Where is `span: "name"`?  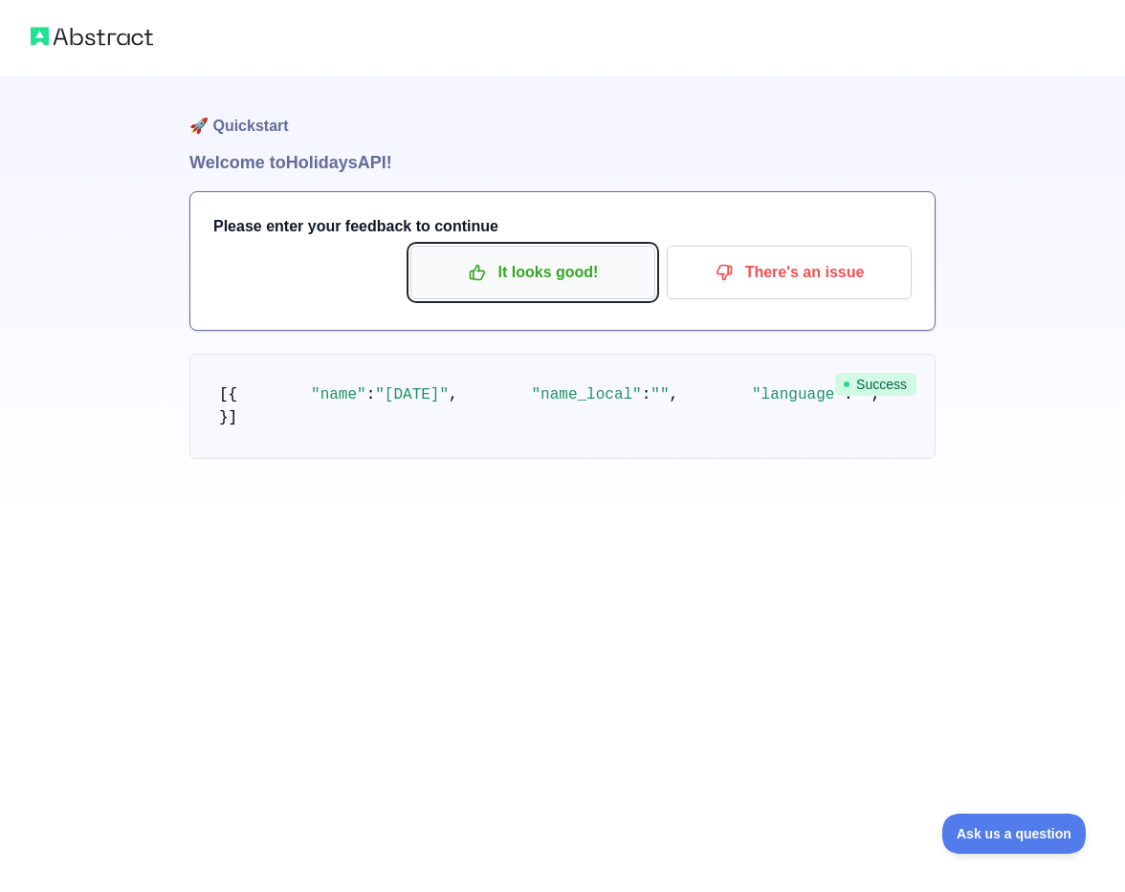 span: "name" is located at coordinates (339, 395).